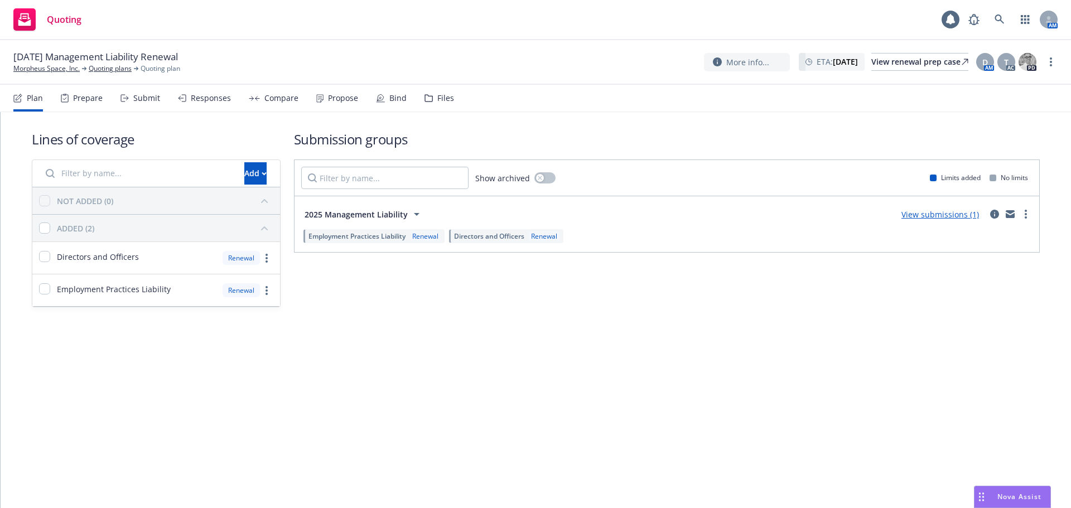 The height and width of the screenshot is (508, 1071). Describe the element at coordinates (999, 20) in the screenshot. I see `a: Search` at that location.